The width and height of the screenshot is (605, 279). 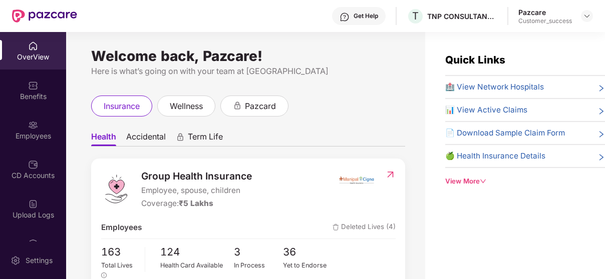 I want to click on span: Accidental, so click(x=146, y=139).